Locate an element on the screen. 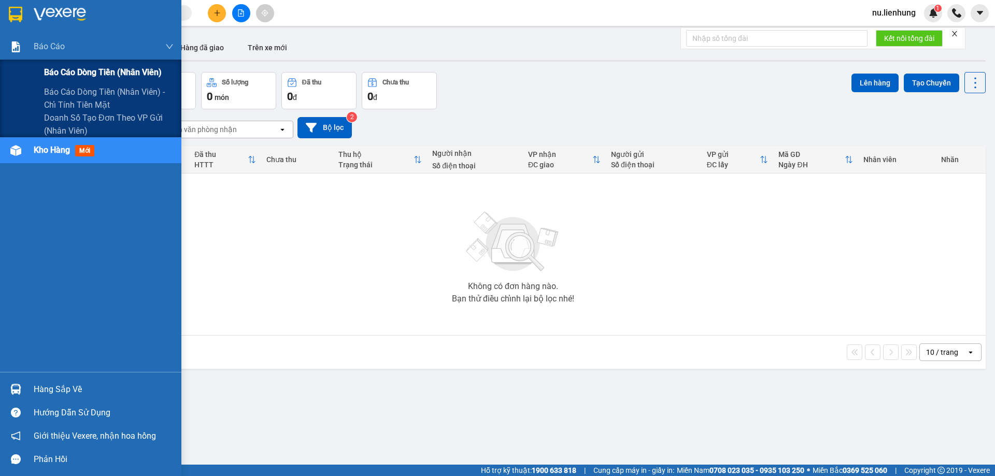 The height and width of the screenshot is (476, 995). div: HTTT is located at coordinates (221, 165).